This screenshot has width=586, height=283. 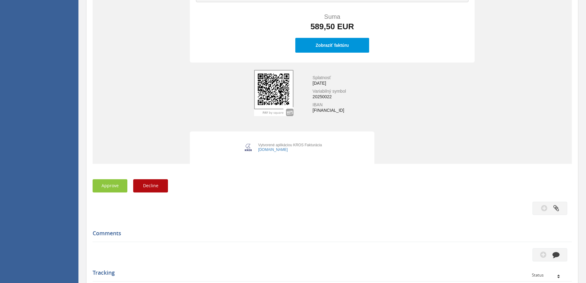 What do you see at coordinates (150, 185) in the screenshot?
I see `button: Decline` at bounding box center [150, 185].